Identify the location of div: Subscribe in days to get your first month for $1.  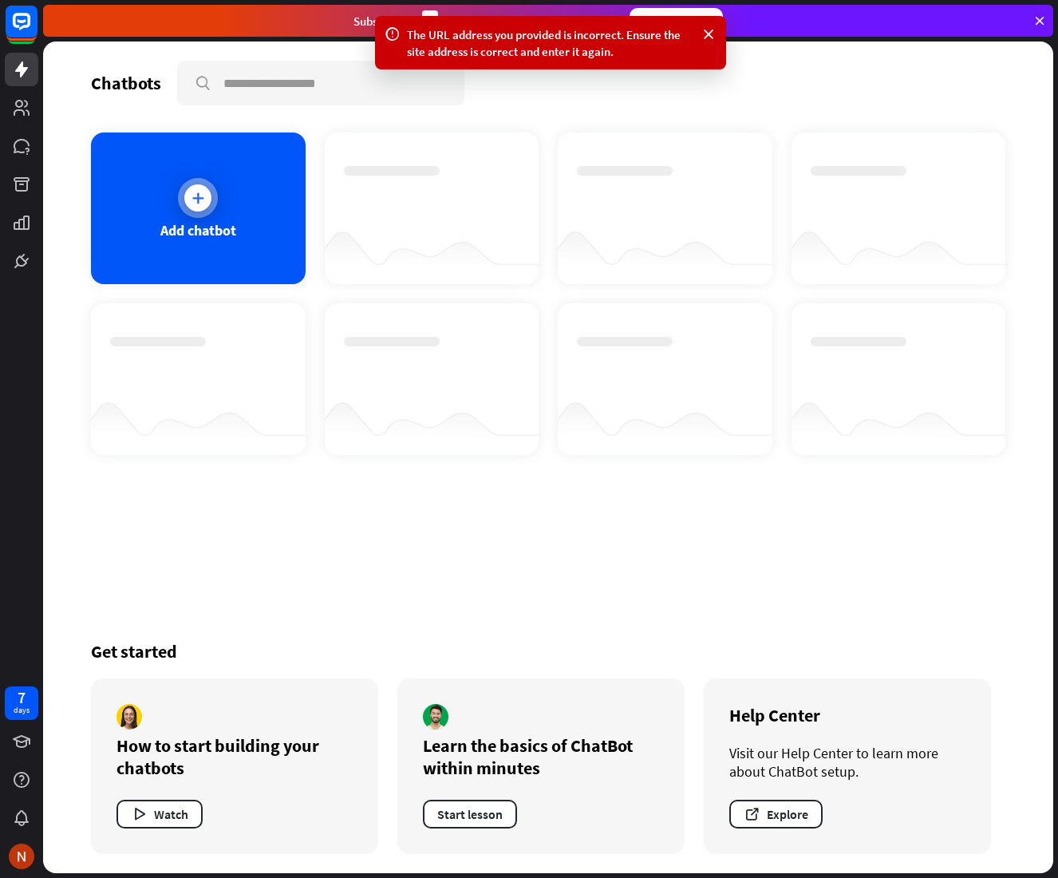
(485, 21).